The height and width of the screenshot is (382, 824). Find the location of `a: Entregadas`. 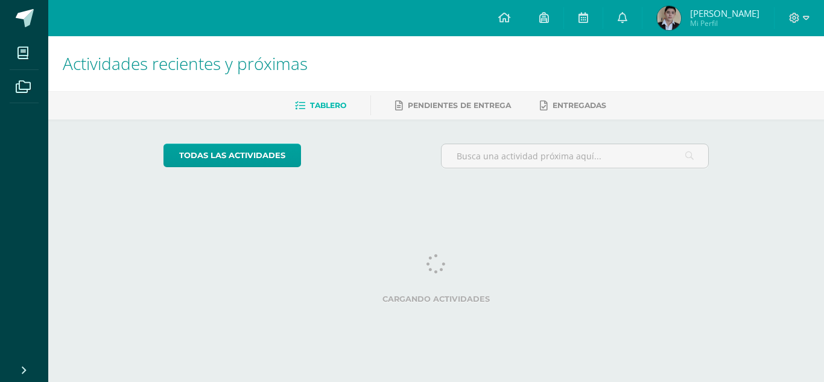

a: Entregadas is located at coordinates (573, 106).